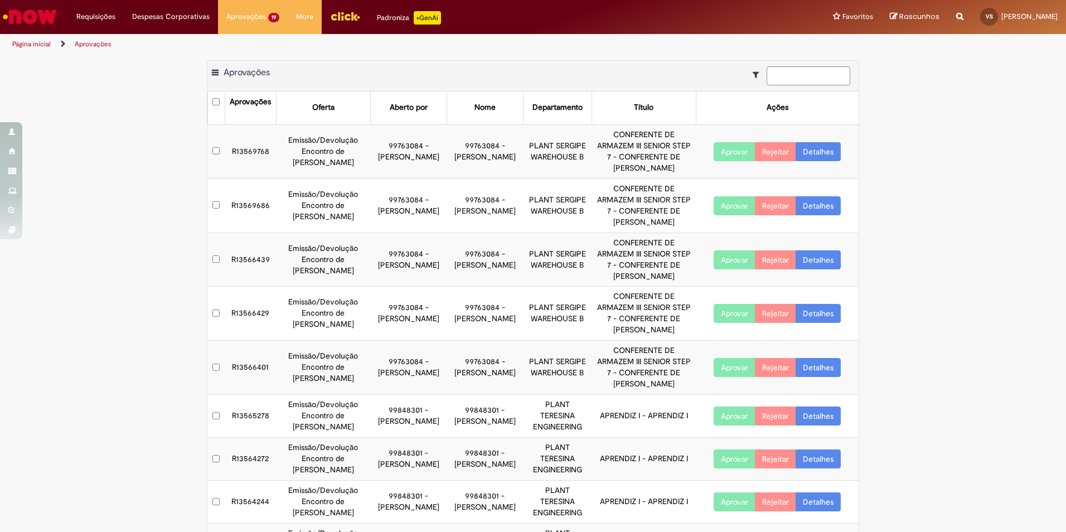 This screenshot has height=532, width=1066. What do you see at coordinates (857, 17) in the screenshot?
I see `span: Favoritos` at bounding box center [857, 17].